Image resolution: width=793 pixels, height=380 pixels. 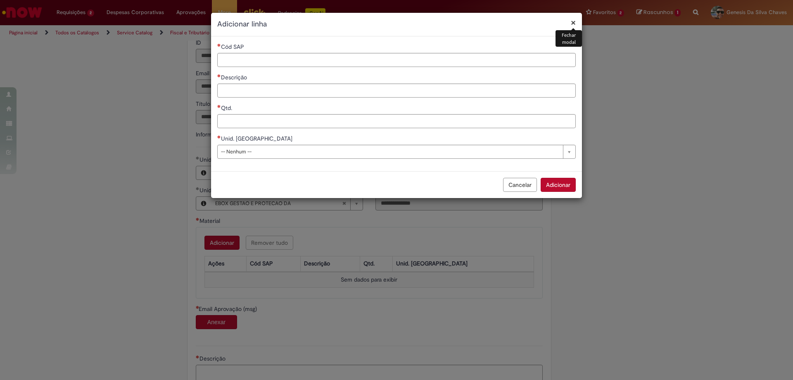 I want to click on span: Descrição, so click(x=235, y=77).